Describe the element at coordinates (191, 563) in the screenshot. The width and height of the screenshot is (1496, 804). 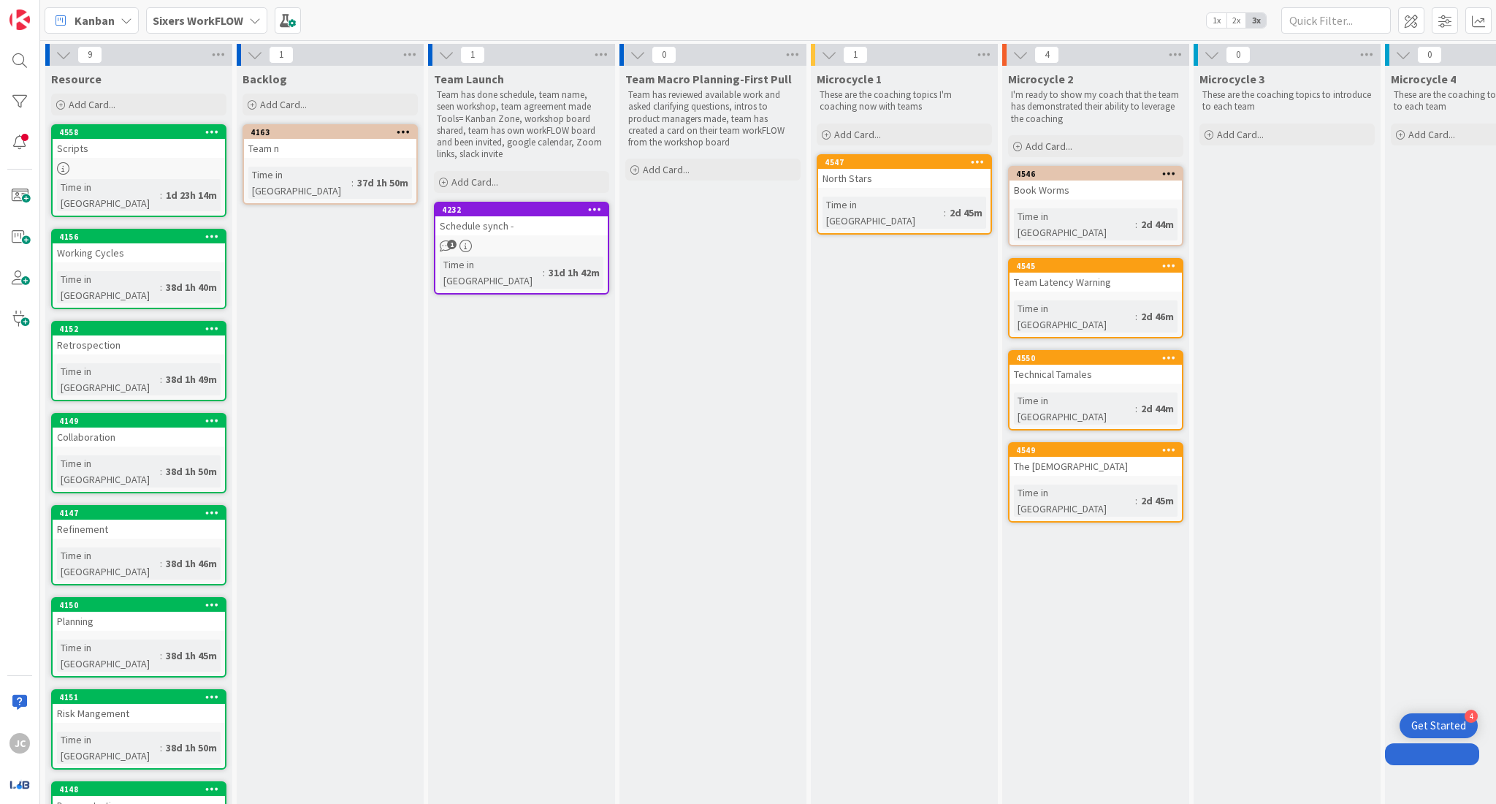
I see `div: 38d 1h 46m` at that location.